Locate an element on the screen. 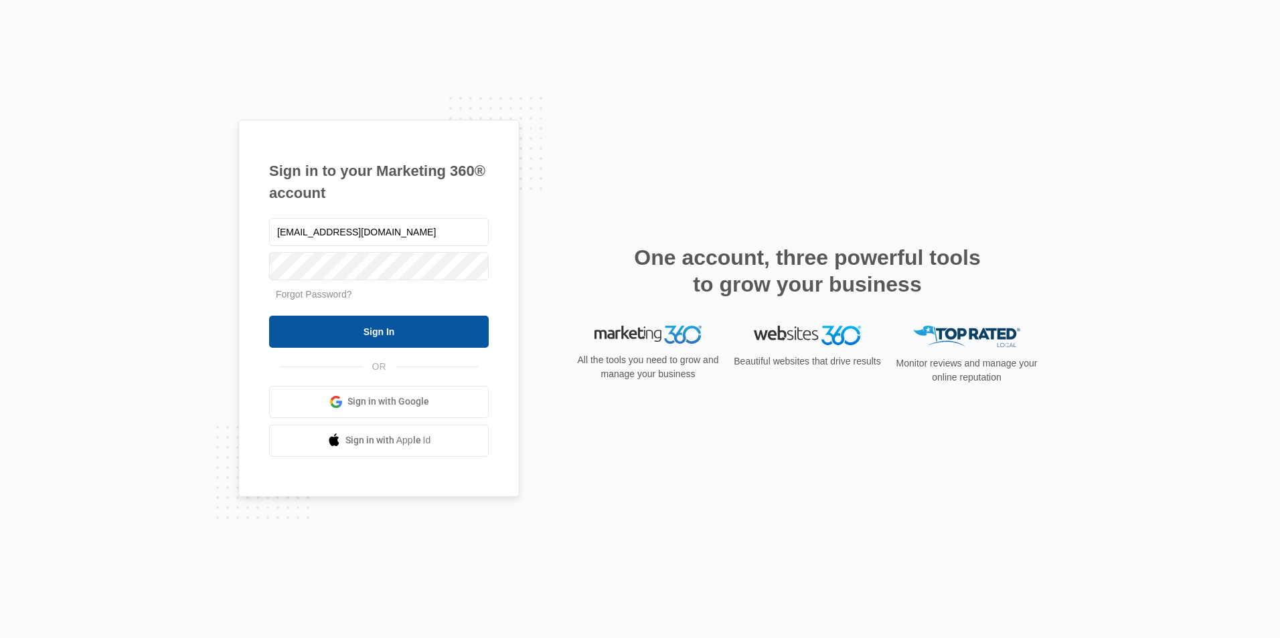 Image resolution: width=1280 pixels, height=638 pixels. h2: One account, three powerful tools to grow your business is located at coordinates (807, 271).